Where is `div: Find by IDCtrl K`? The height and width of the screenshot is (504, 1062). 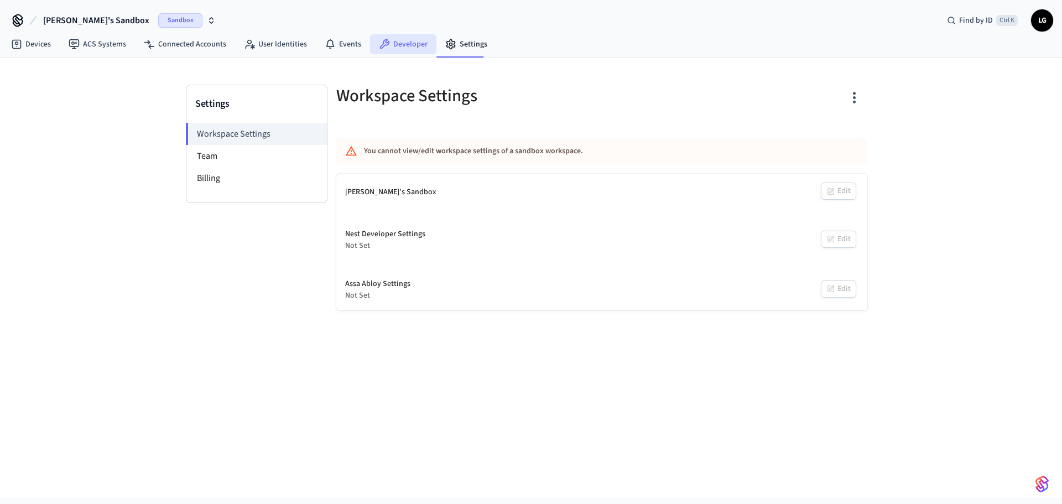 div: Find by IDCtrl K is located at coordinates (983, 20).